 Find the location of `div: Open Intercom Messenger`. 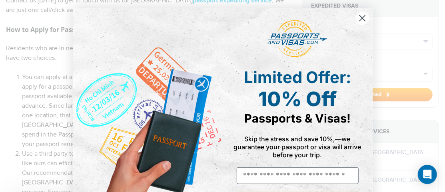

div: Open Intercom Messenger is located at coordinates (427, 175).